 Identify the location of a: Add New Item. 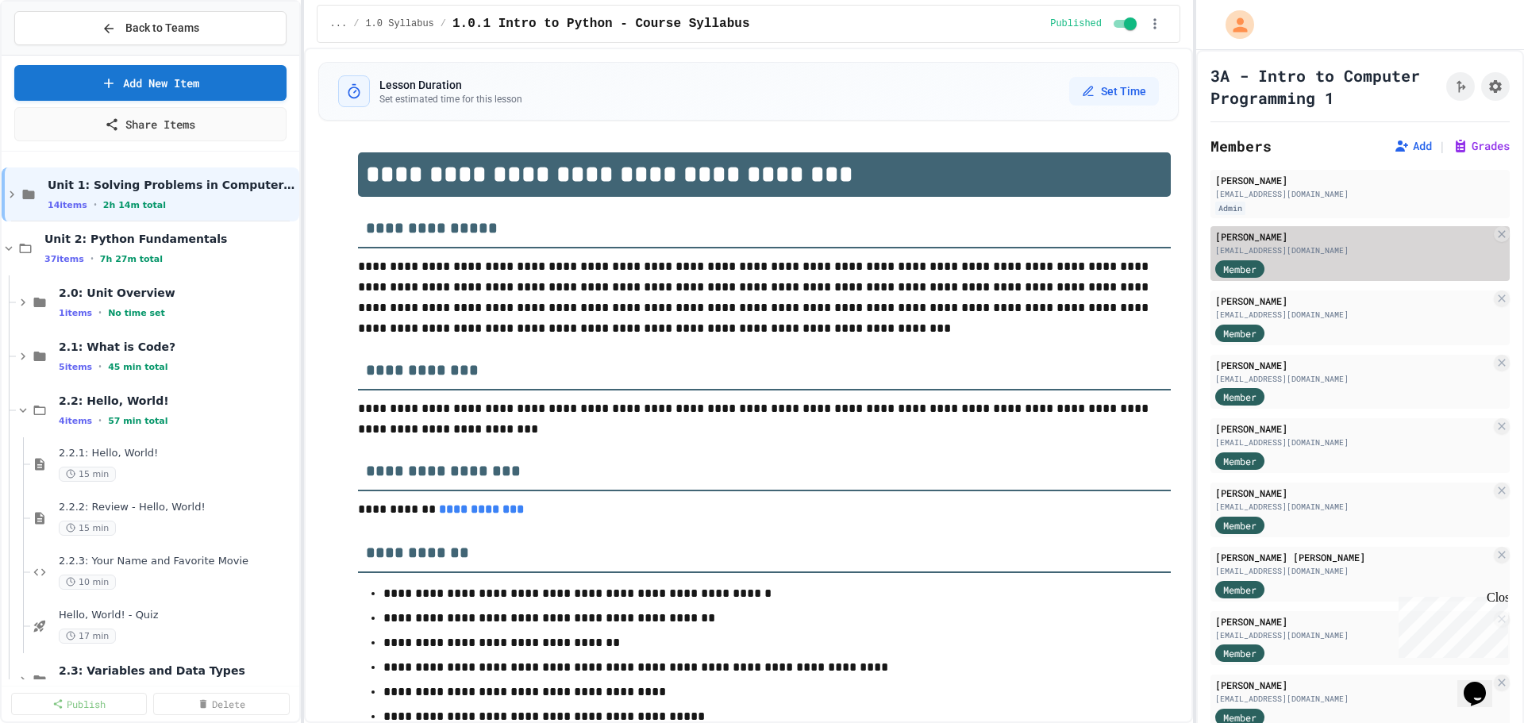
(150, 83).